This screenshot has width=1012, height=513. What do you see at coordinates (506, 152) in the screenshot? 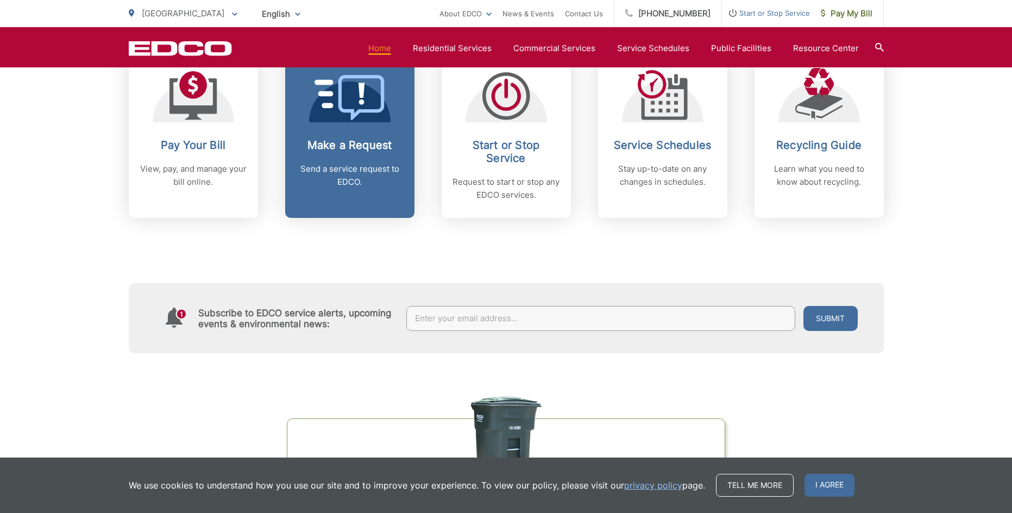
I see `h2: Start or Stop Service` at bounding box center [506, 152].